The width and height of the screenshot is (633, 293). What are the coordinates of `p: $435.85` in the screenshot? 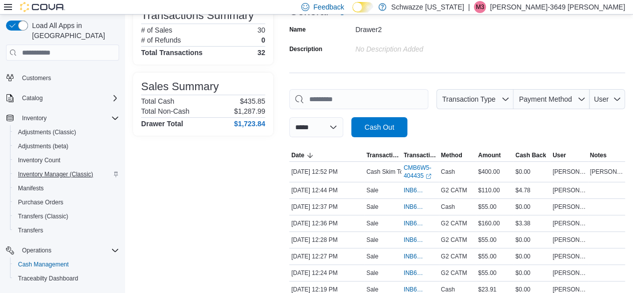 It's located at (252, 101).